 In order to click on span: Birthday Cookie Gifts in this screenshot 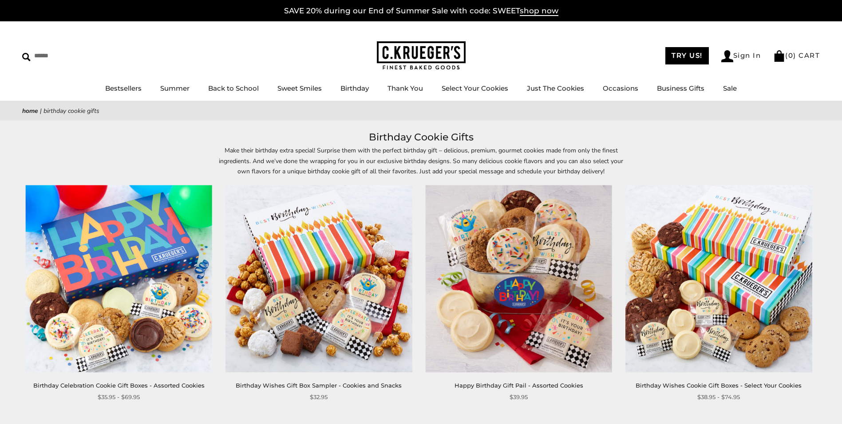, I will do `click(71, 111)`.